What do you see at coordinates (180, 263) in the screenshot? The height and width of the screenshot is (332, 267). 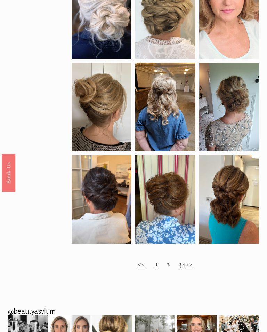 I see `a: 3` at bounding box center [180, 263].